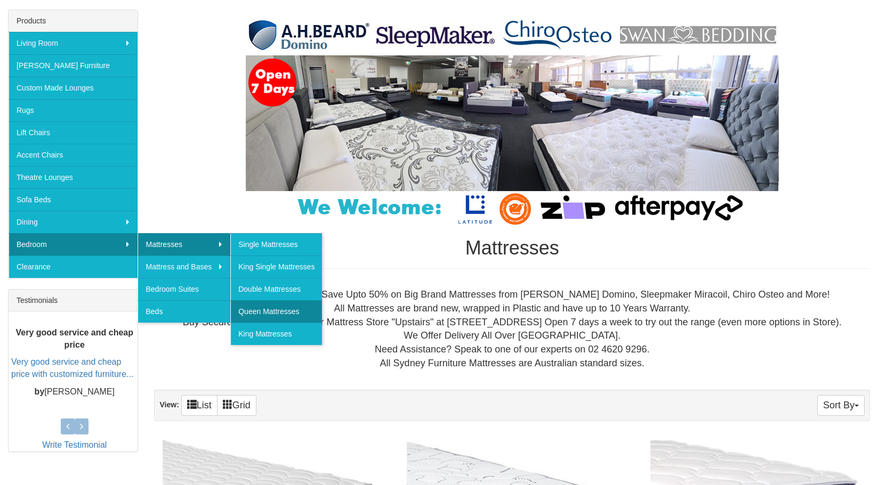 This screenshot has height=485, width=878. Describe the element at coordinates (73, 245) in the screenshot. I see `a: Bedroom` at that location.